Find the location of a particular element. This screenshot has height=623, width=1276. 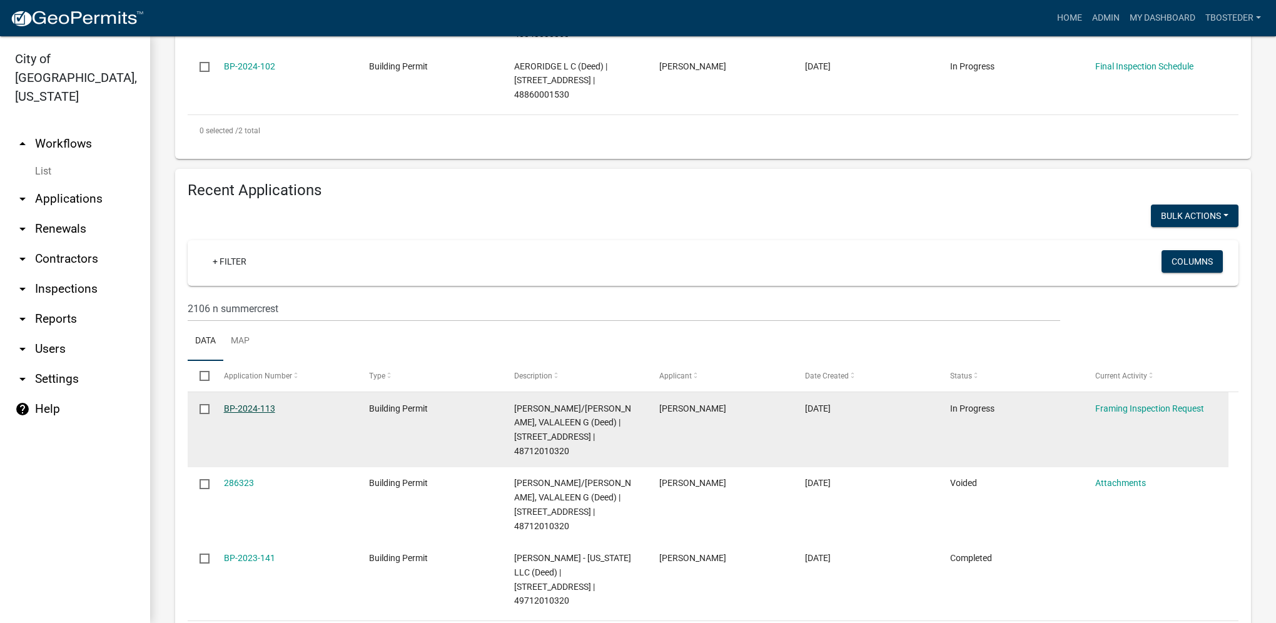

span: D R HORTON - IOWA LLC (Deed) | 2106 N SUMMERCREST ST | 49712010320 is located at coordinates (572, 579).